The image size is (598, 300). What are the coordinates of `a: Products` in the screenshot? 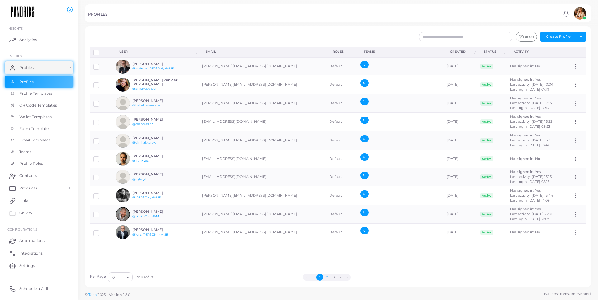 It's located at (39, 188).